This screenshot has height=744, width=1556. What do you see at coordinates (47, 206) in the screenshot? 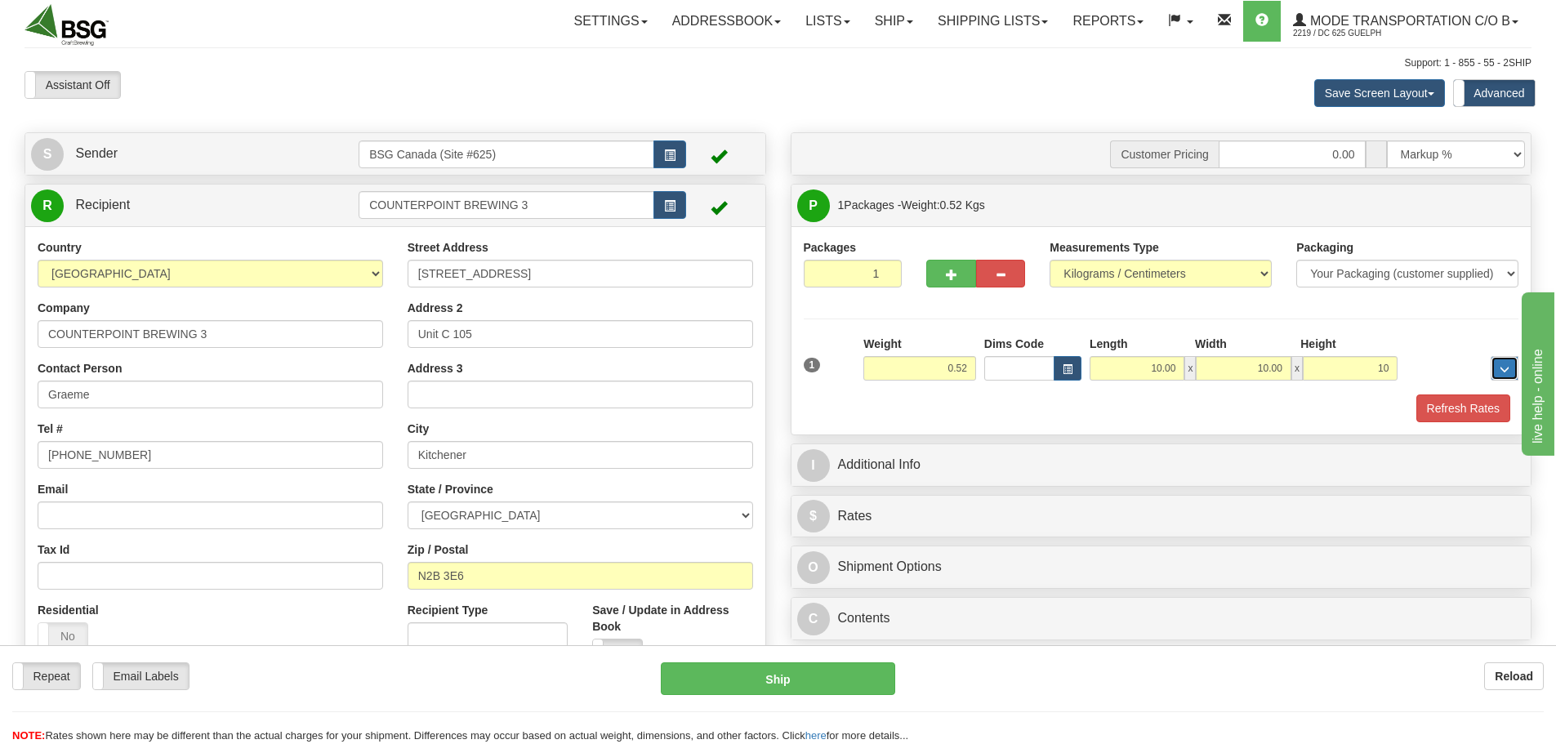
I see `span: R` at bounding box center [47, 206].